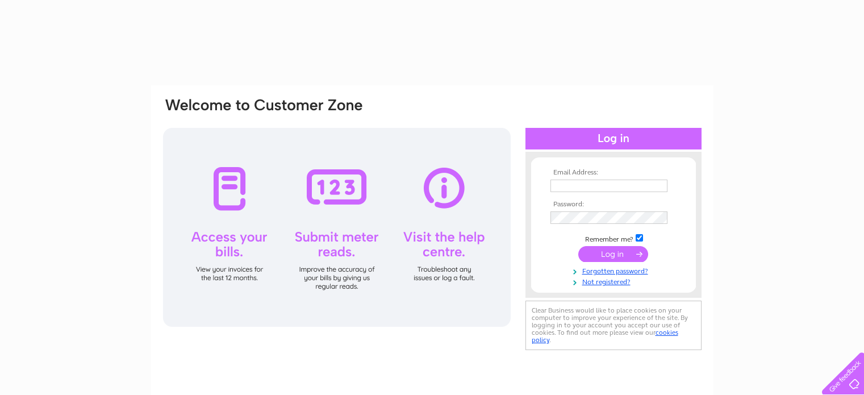 This screenshot has width=864, height=395. I want to click on th: Email Address:, so click(613, 173).